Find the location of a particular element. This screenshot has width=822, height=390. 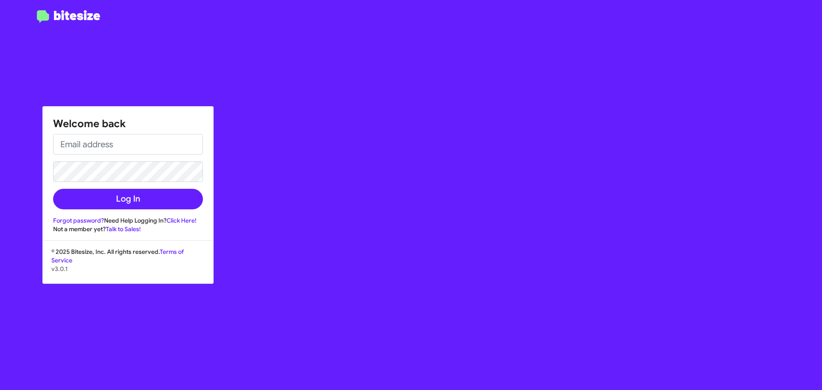

a: Forgot password? is located at coordinates (78, 221).